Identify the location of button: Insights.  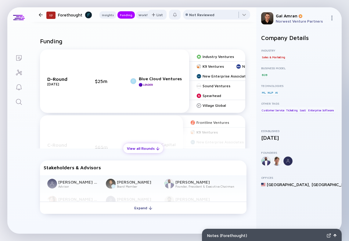
(108, 15).